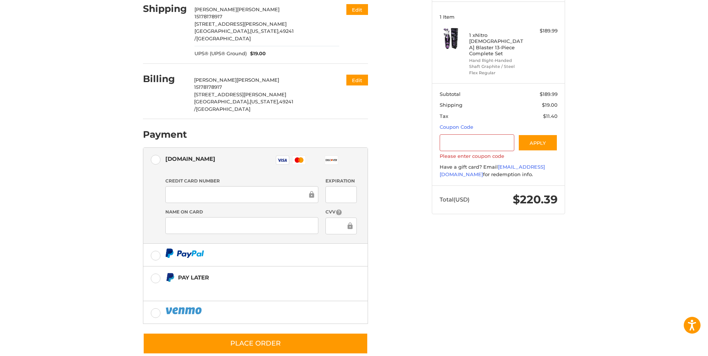 The image size is (708, 356). What do you see at coordinates (444, 116) in the screenshot?
I see `span: Tax` at bounding box center [444, 116].